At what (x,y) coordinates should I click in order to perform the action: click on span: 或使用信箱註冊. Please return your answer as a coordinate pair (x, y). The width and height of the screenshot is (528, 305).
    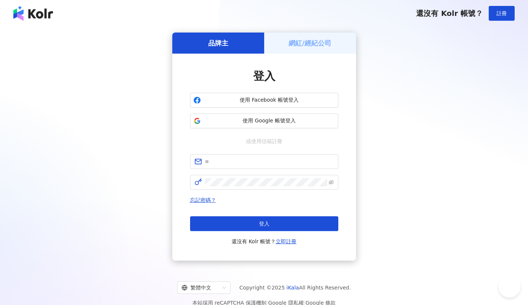
    Looking at the image, I should click on (264, 141).